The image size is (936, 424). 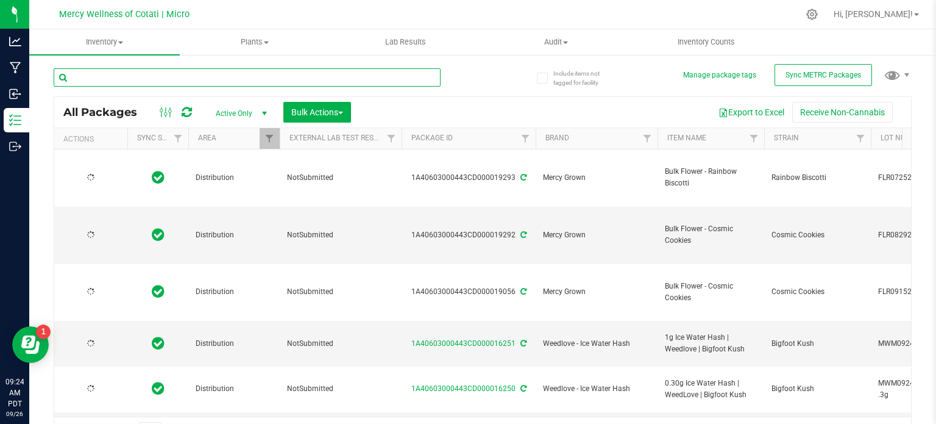 I want to click on button: Manage package tags, so click(x=720, y=75).